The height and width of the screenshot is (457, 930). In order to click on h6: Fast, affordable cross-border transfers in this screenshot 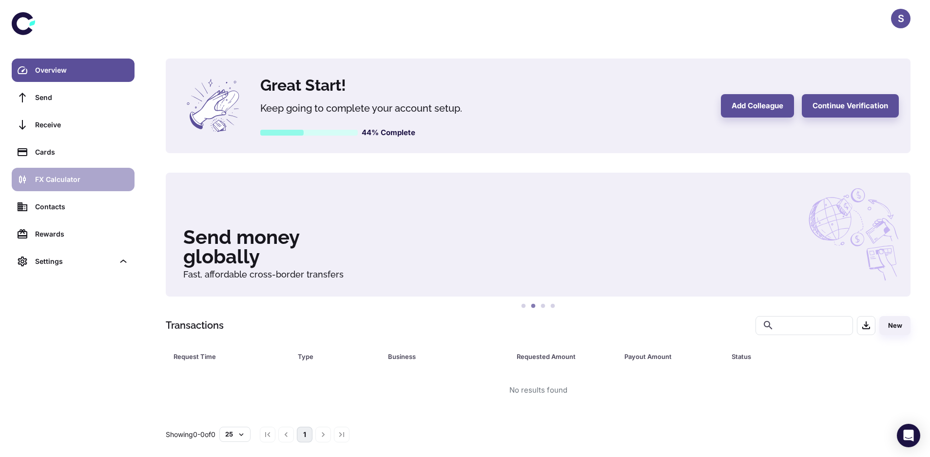, I will do `click(538, 274)`.